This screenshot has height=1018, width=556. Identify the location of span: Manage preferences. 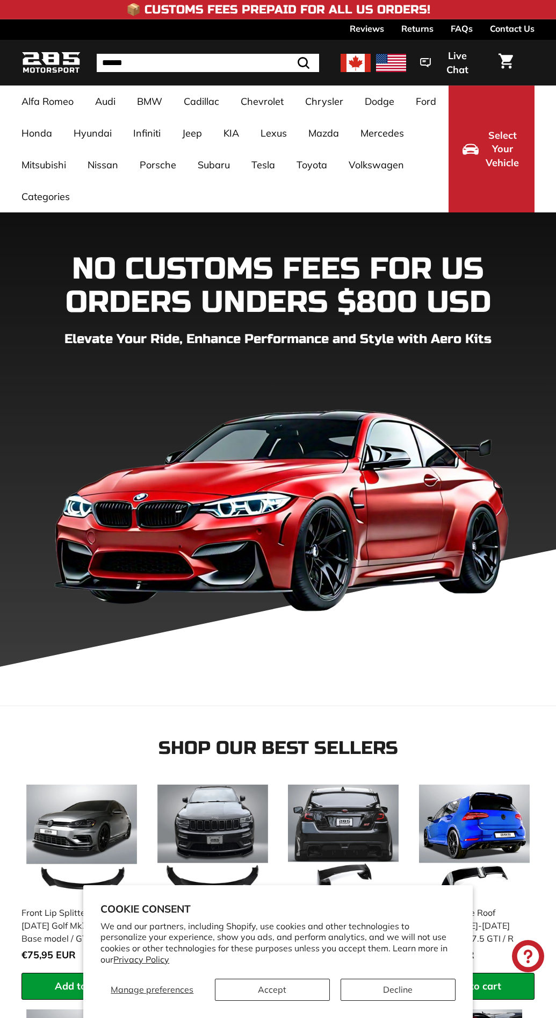
(152, 989).